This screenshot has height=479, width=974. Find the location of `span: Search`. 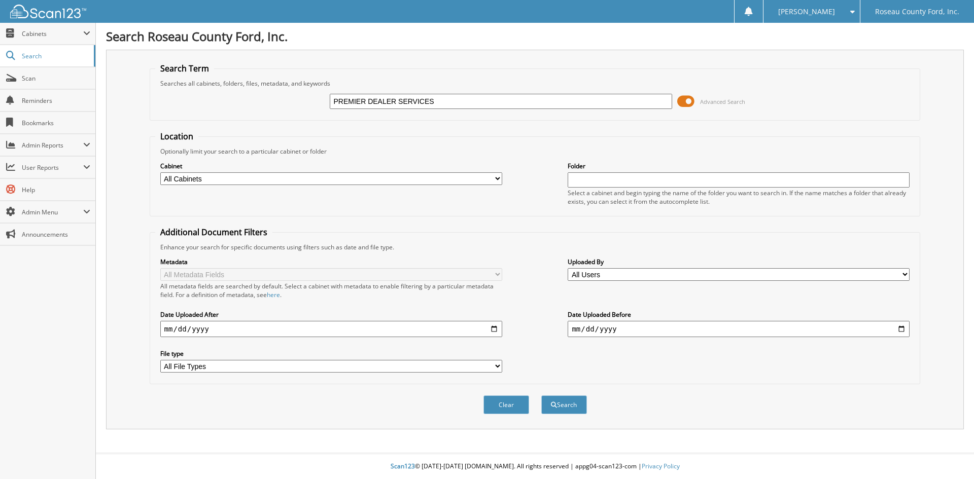

span: Search is located at coordinates (55, 56).